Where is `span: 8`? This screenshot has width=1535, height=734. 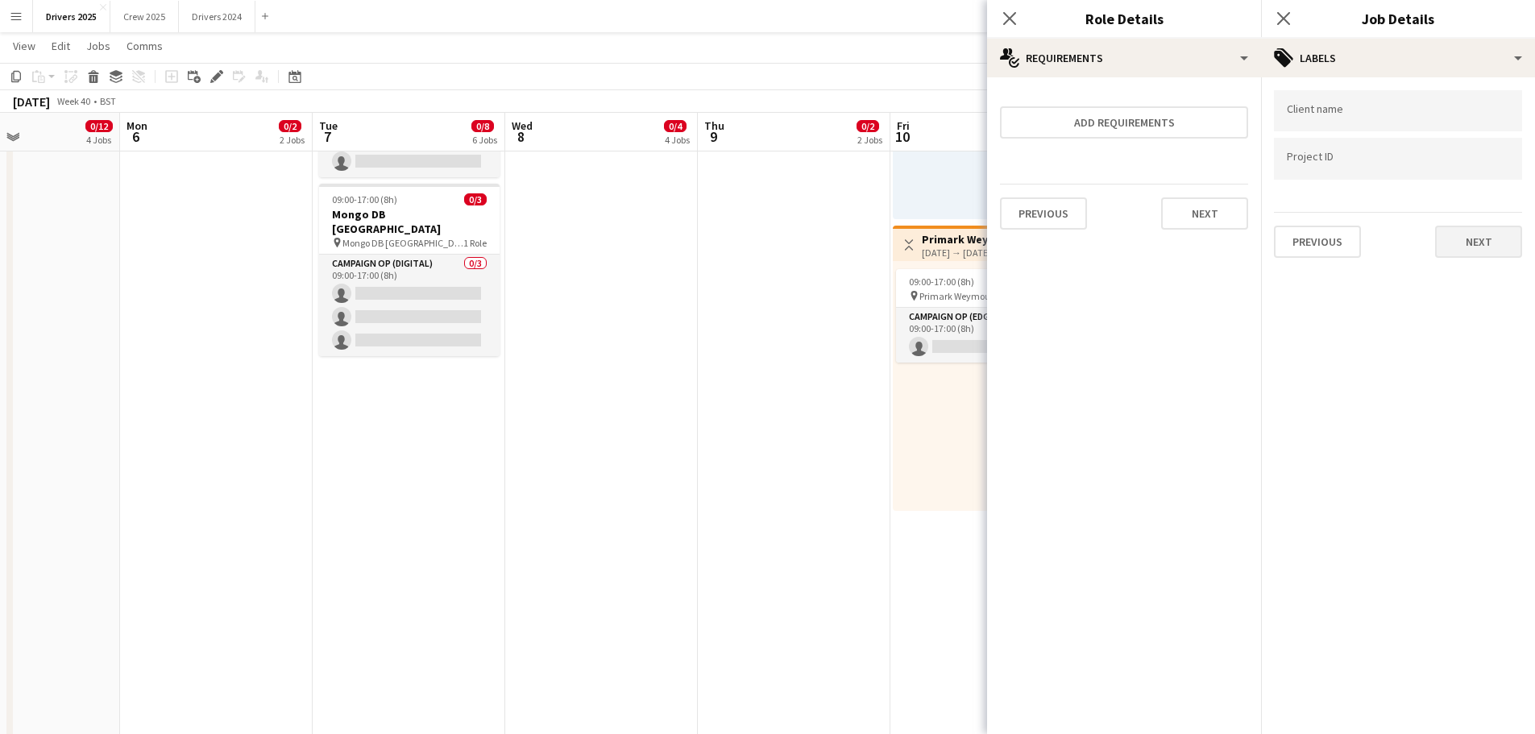
span: 8 is located at coordinates (521, 136).